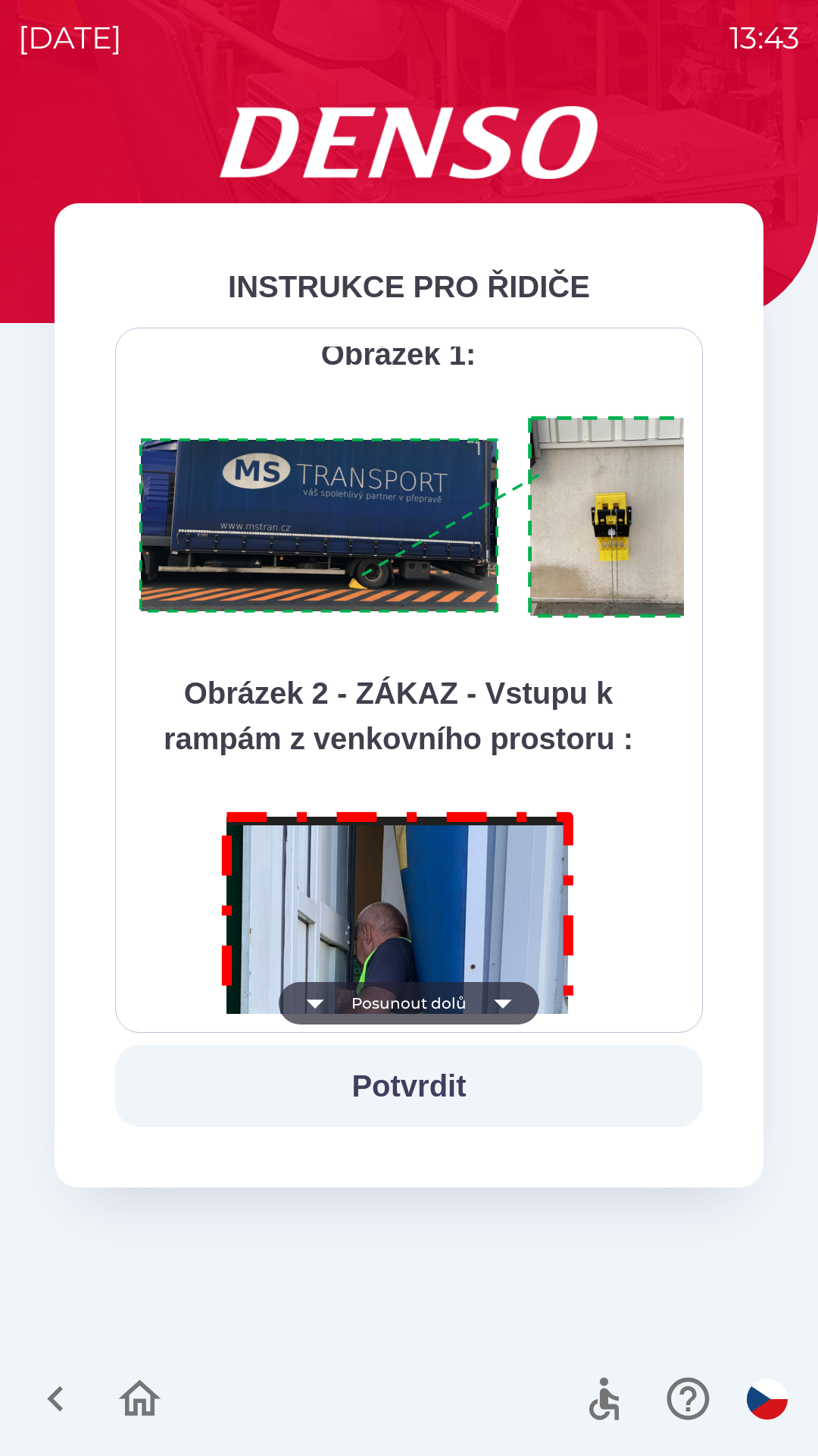 This screenshot has height=1456, width=818. Describe the element at coordinates (409, 143) in the screenshot. I see `img: Logo` at that location.